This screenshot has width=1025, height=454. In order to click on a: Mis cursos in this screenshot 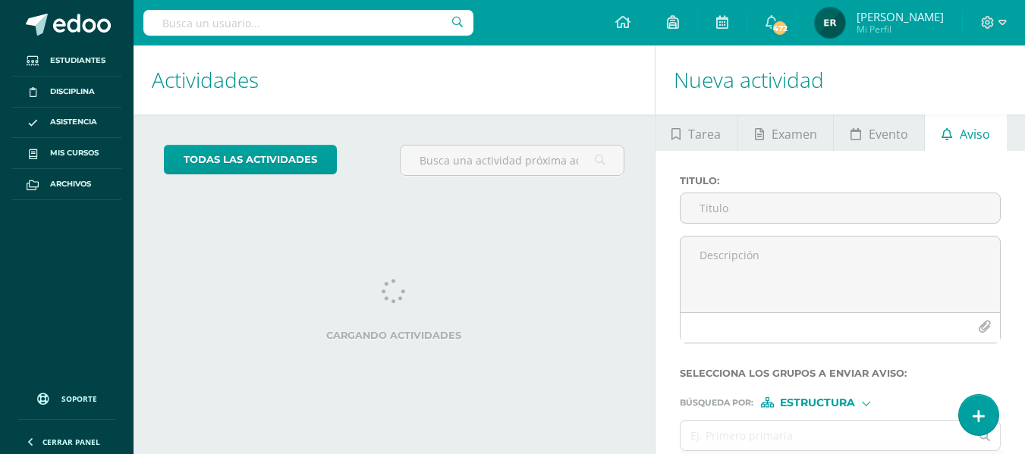, I will do `click(67, 153)`.